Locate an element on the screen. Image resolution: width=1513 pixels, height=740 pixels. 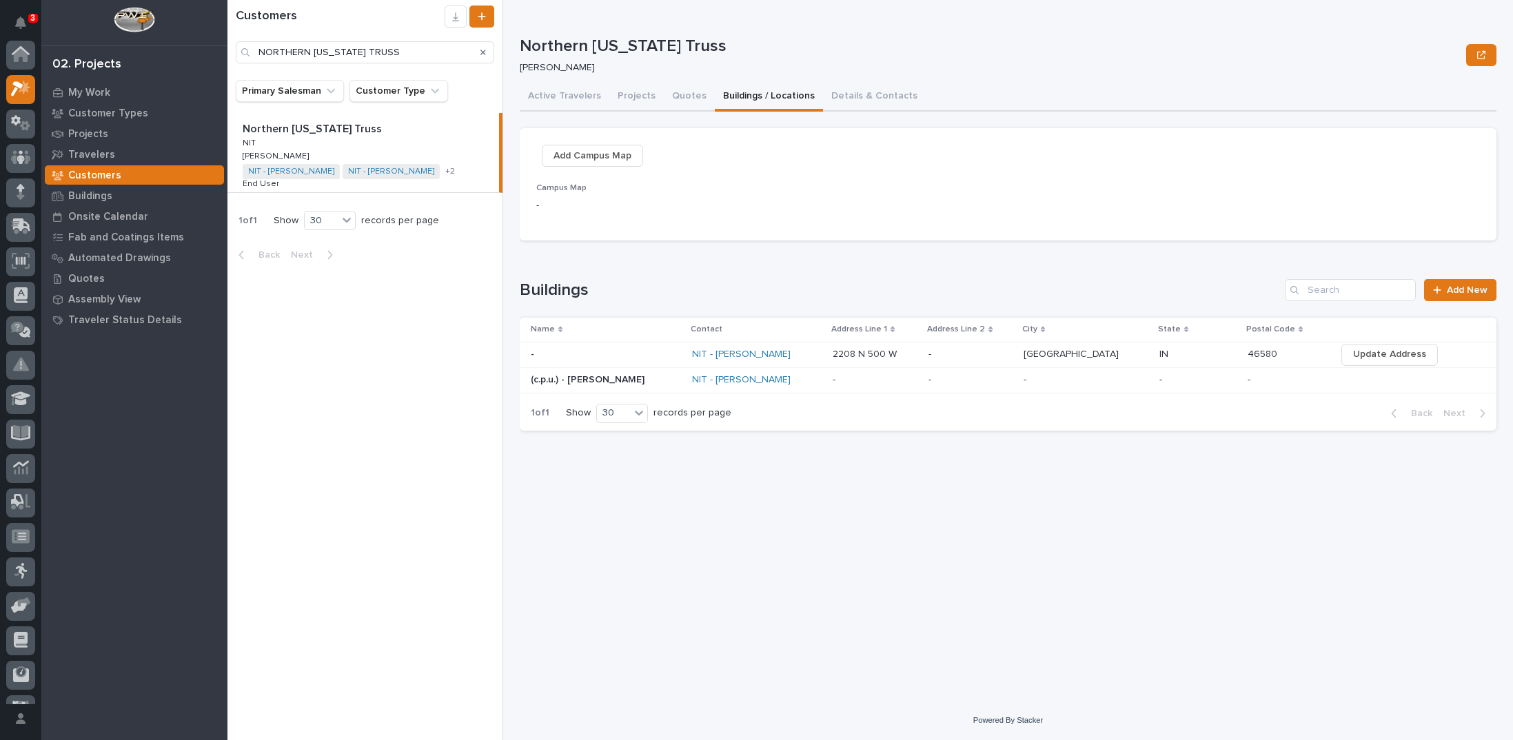
p: Projects is located at coordinates (88, 134).